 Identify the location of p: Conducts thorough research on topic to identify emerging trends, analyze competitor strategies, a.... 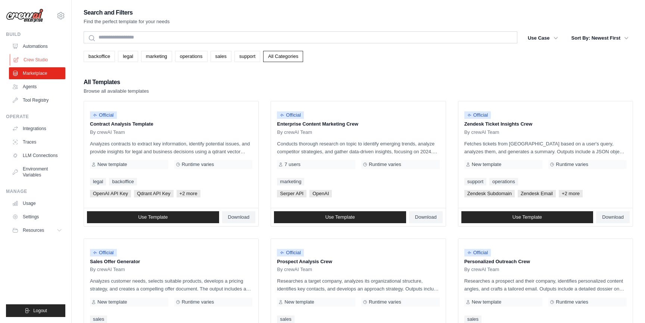
(358, 148).